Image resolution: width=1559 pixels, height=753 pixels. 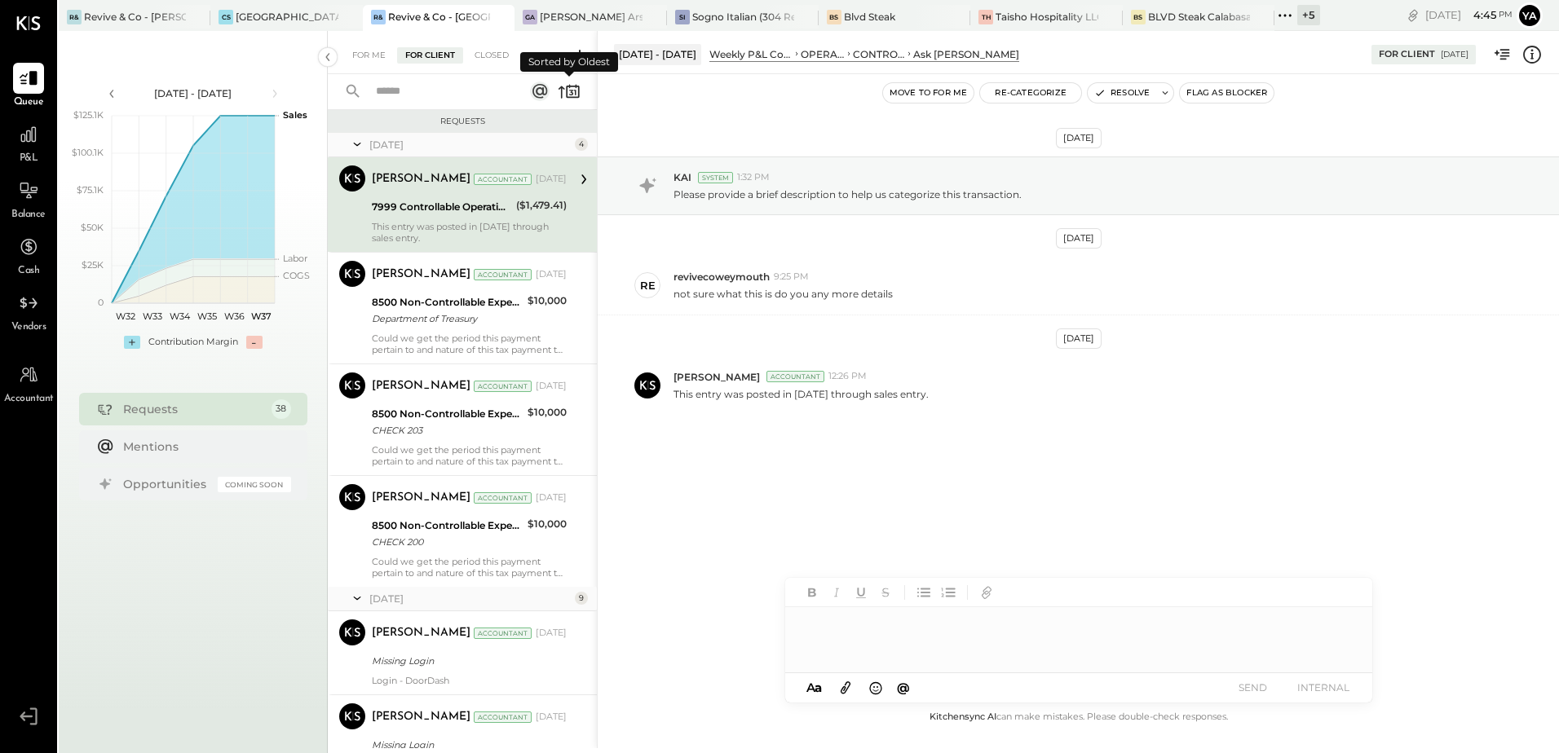 What do you see at coordinates (1309, 15) in the screenshot?
I see `div: + 5` at bounding box center [1309, 15].